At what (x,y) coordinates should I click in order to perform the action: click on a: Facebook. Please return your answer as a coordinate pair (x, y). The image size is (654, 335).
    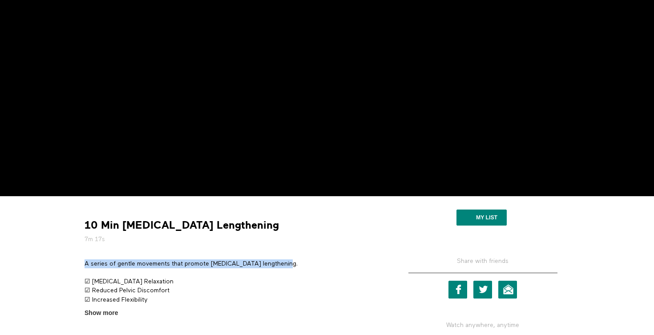
    Looking at the image, I should click on (458, 290).